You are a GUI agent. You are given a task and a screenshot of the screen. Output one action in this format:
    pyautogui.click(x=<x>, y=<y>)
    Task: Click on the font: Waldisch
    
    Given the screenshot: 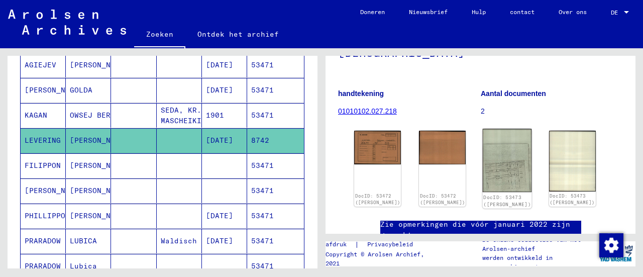 What is the action you would take?
    pyautogui.click(x=179, y=241)
    